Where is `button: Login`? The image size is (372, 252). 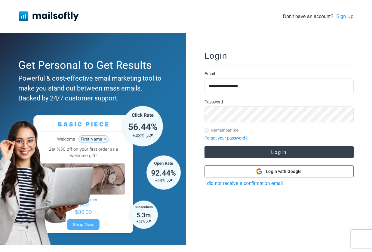
button: Login is located at coordinates (279, 152).